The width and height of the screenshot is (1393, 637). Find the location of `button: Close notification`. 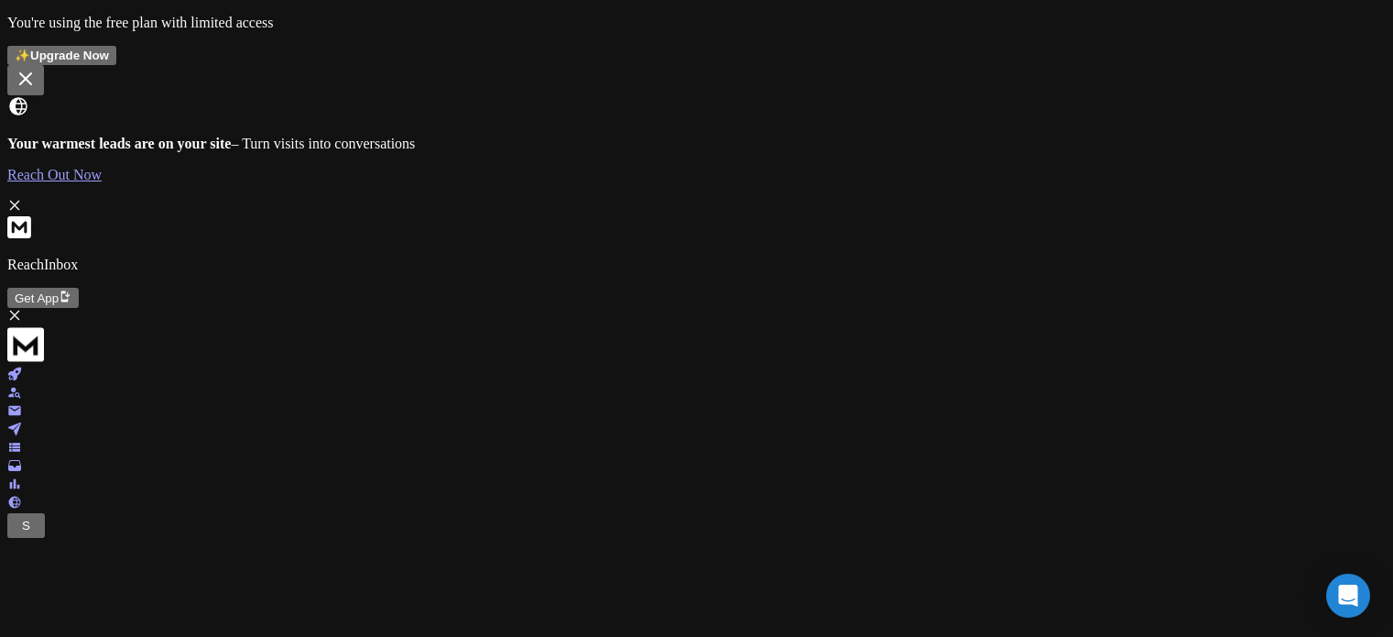

button: Close notification is located at coordinates (26, 80).